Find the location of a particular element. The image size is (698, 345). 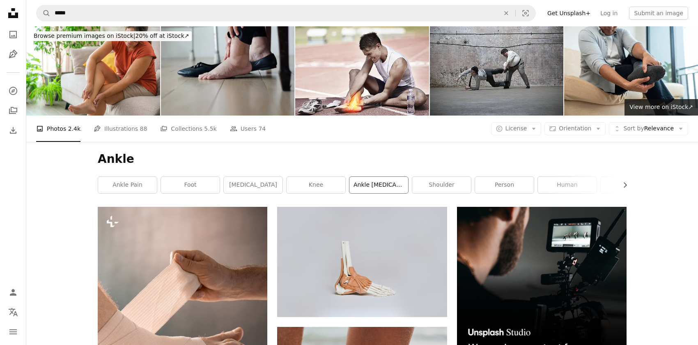

a: Log in is located at coordinates (609, 13).